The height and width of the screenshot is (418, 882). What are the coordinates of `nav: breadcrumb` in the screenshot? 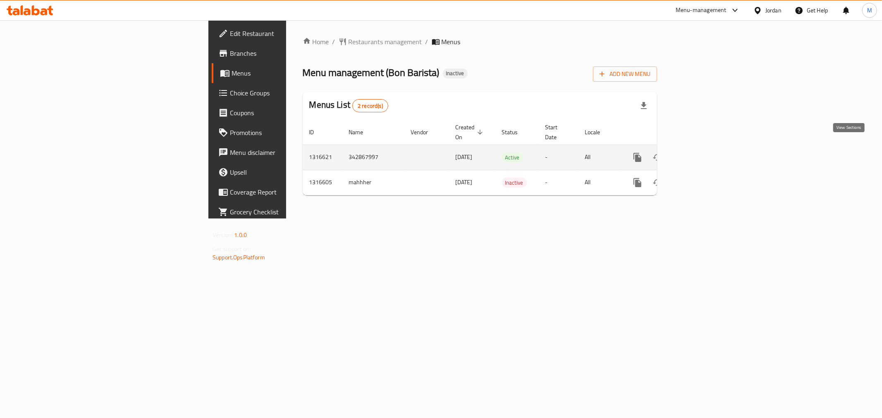 It's located at (479, 42).